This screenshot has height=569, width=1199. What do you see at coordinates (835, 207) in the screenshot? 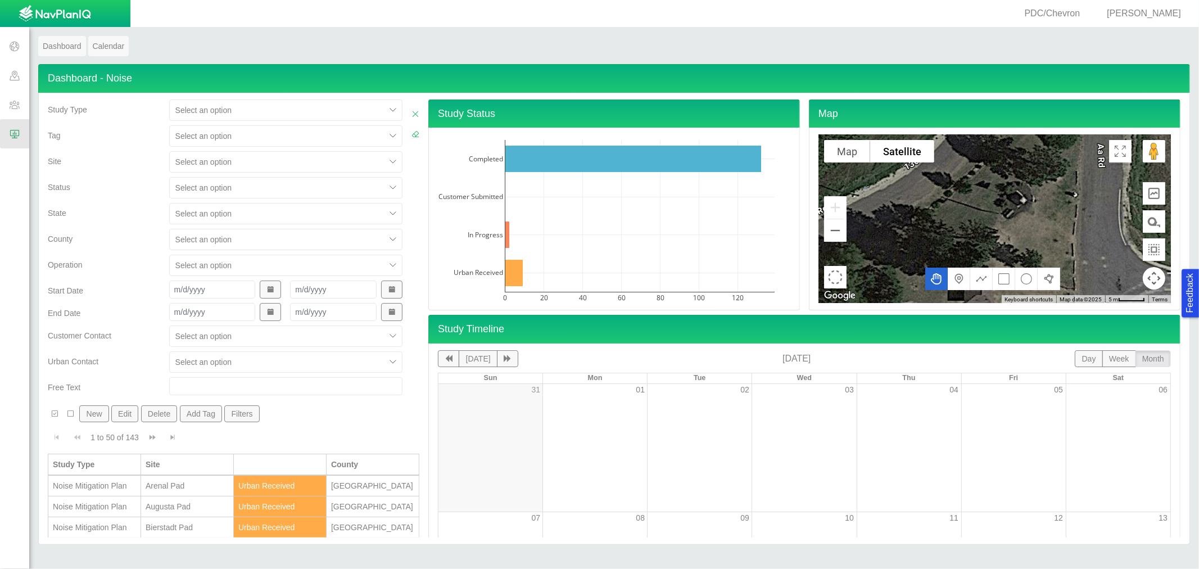
I see `button: Zoom in` at bounding box center [835, 207].